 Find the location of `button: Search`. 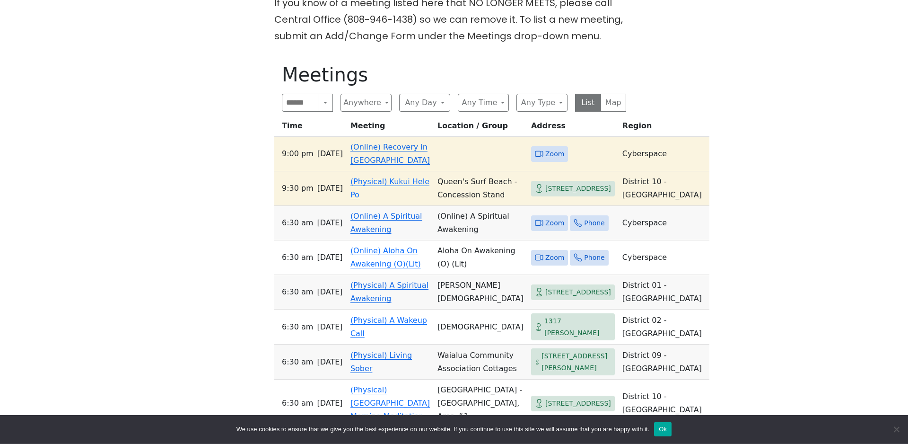

button: Search is located at coordinates (325, 103).